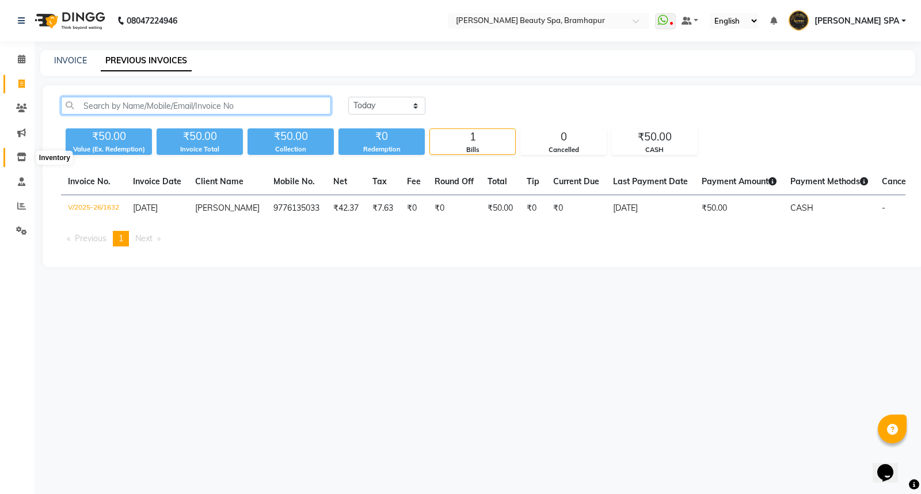 This screenshot has width=921, height=494. I want to click on span: Previous, so click(90, 238).